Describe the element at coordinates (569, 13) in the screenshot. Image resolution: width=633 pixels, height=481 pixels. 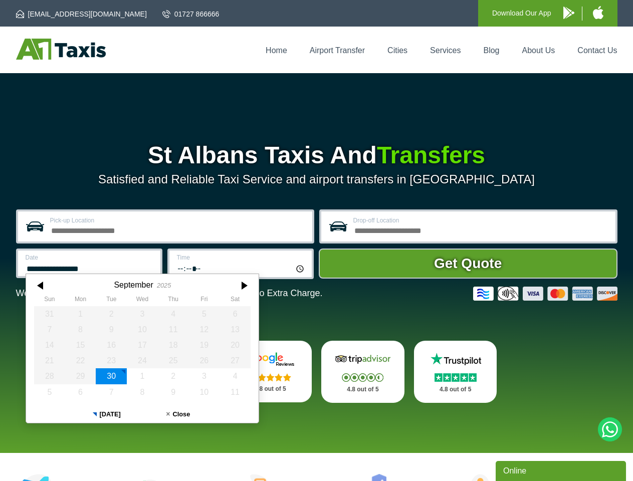
I see `img: A1 Taxis Android App` at that location.